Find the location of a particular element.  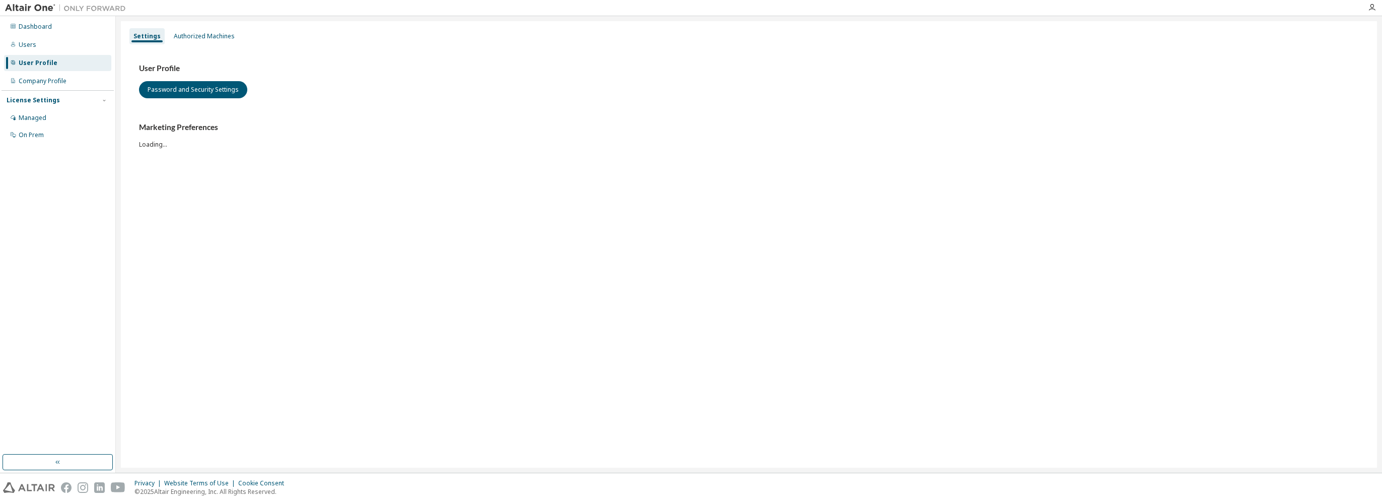

div: Settings is located at coordinates (147, 36).